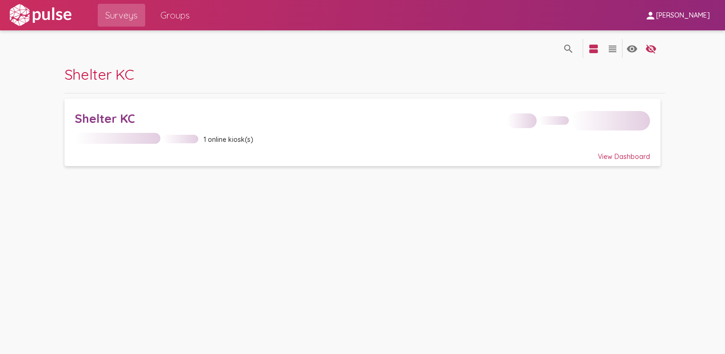 The image size is (725, 354). Describe the element at coordinates (288, 118) in the screenshot. I see `div: Shelter KC` at that location.